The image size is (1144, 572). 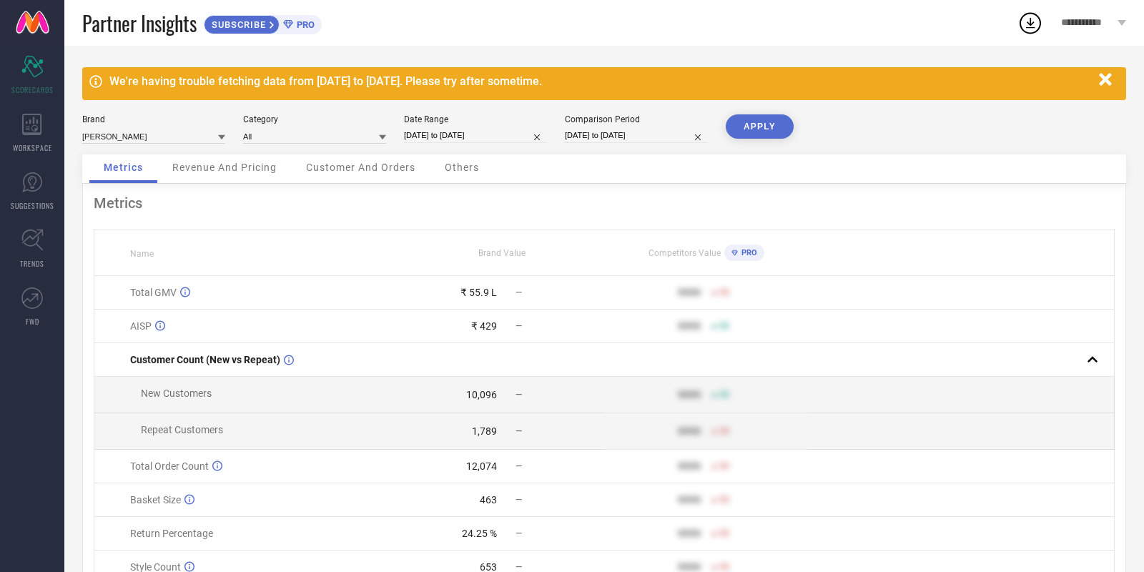 I want to click on span: Total Order Count, so click(x=169, y=466).